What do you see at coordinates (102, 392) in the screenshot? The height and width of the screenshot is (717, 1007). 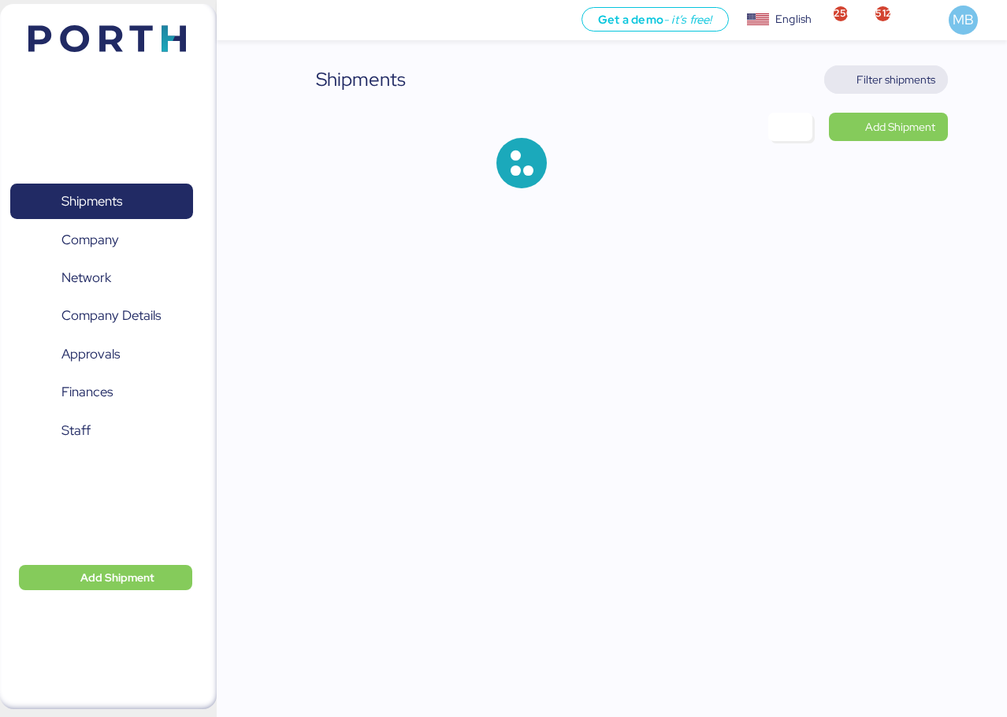 I see `a: Finances` at bounding box center [102, 392].